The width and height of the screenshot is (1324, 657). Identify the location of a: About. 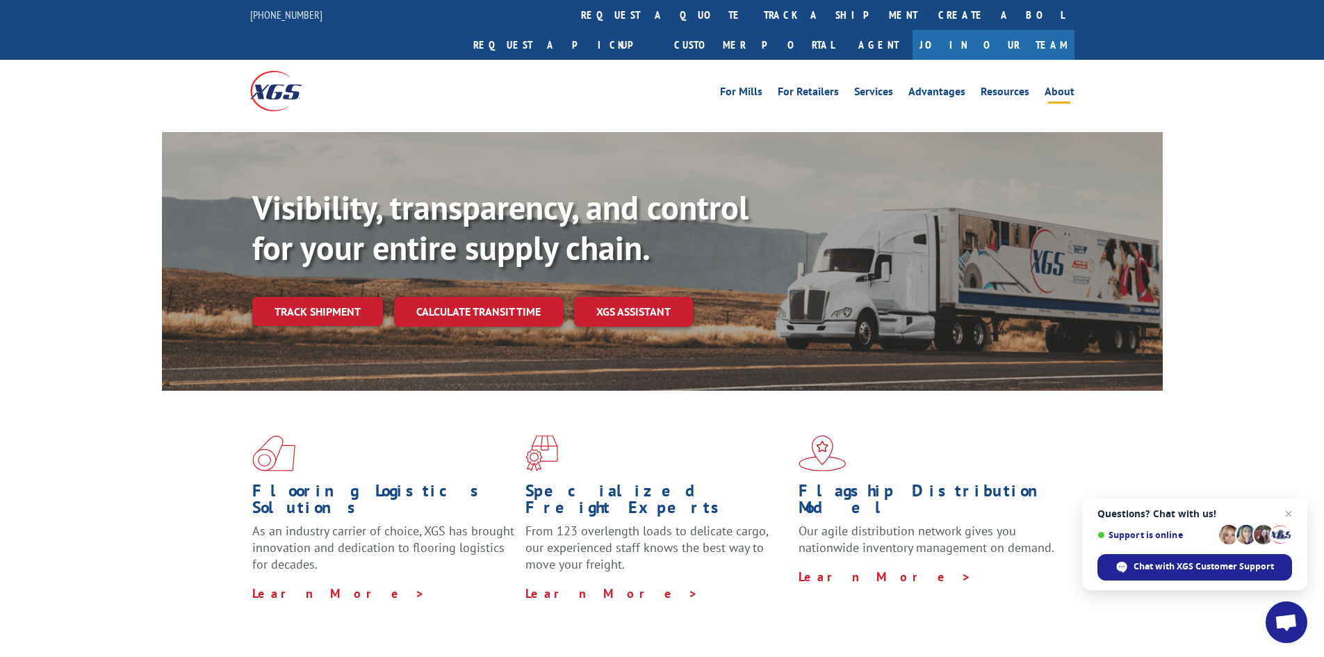
(1059, 94).